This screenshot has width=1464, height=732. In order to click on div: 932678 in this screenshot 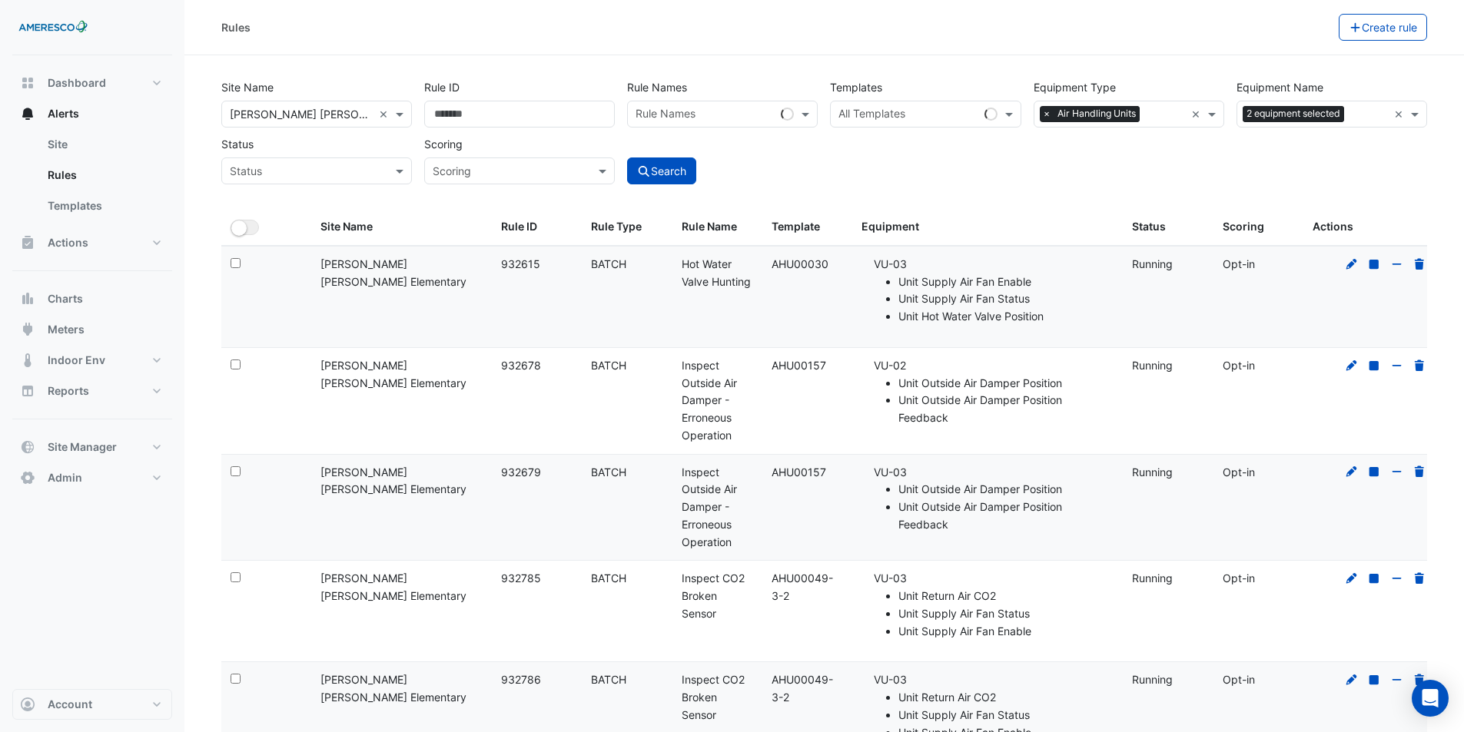, I will do `click(536, 366)`.